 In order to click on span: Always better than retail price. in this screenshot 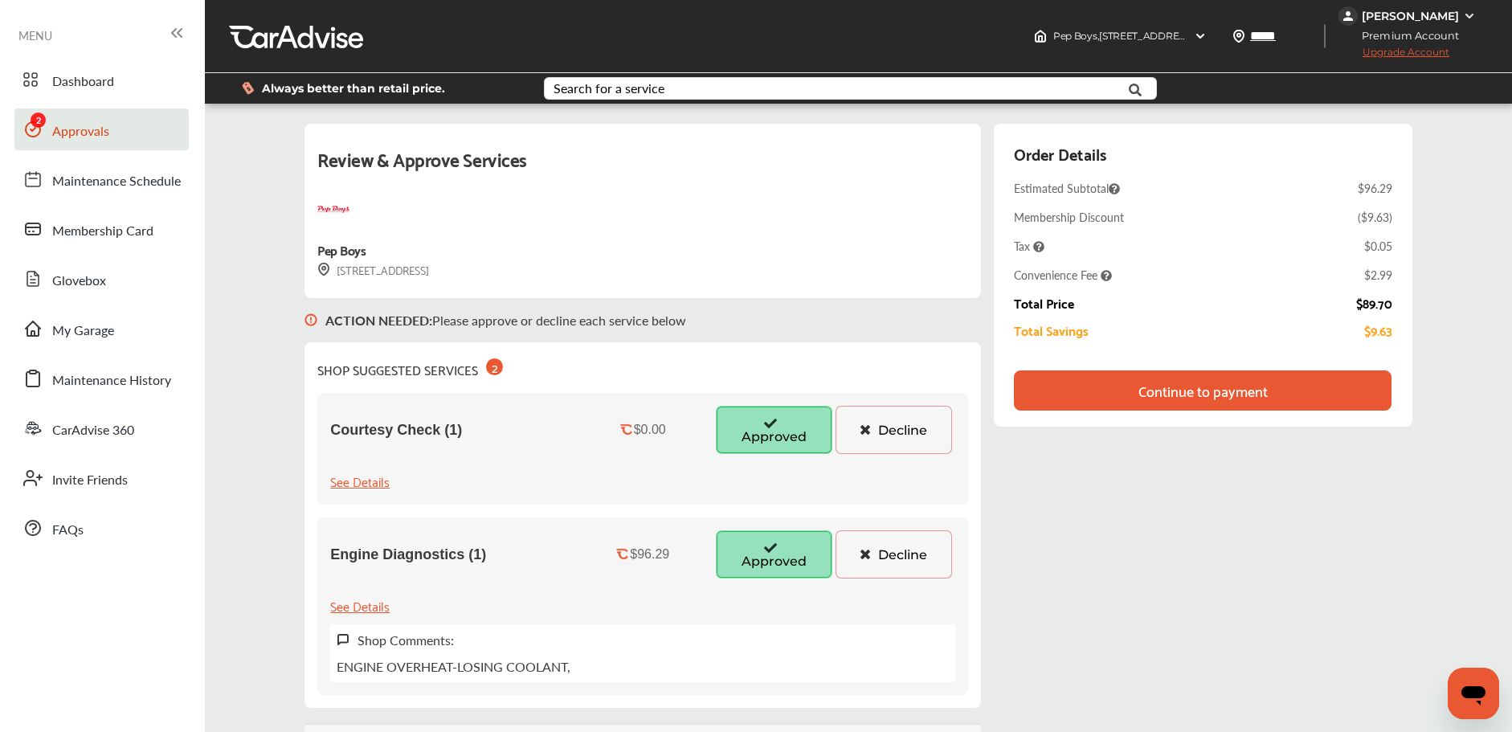, I will do `click(353, 88)`.